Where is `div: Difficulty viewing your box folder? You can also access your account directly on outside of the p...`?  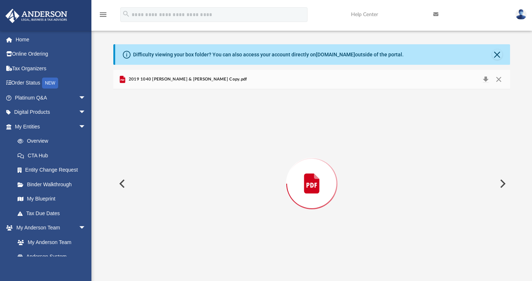
div: Difficulty viewing your box folder? You can also access your account directly on outside of the p... is located at coordinates (269, 55).